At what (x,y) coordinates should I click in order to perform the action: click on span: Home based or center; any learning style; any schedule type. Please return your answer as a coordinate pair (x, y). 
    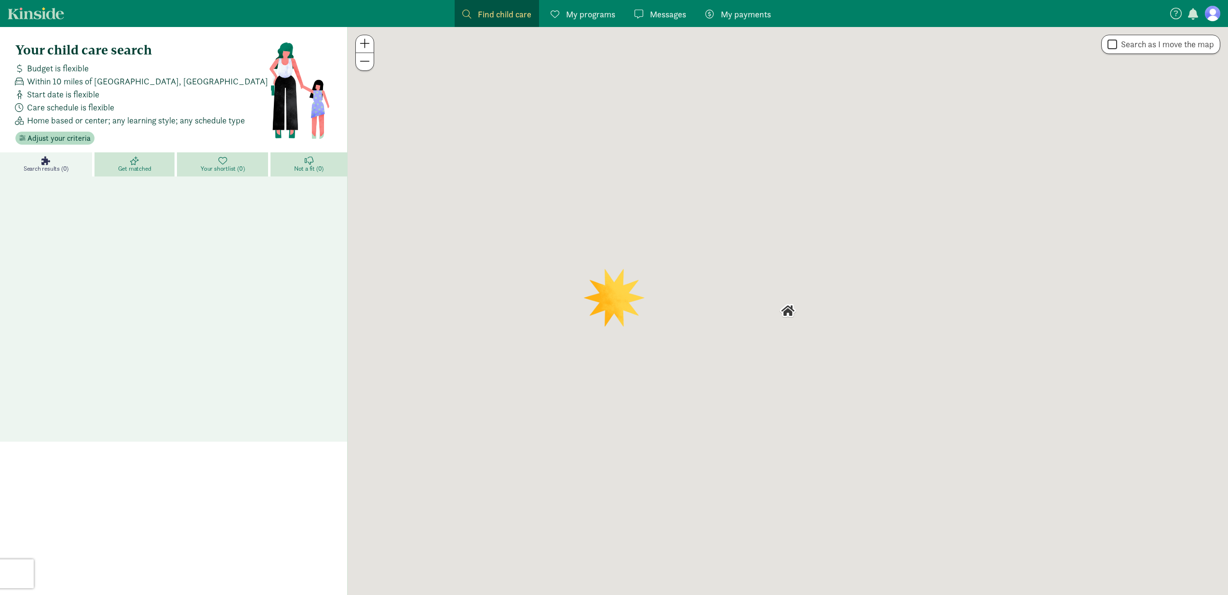
    Looking at the image, I should click on (136, 120).